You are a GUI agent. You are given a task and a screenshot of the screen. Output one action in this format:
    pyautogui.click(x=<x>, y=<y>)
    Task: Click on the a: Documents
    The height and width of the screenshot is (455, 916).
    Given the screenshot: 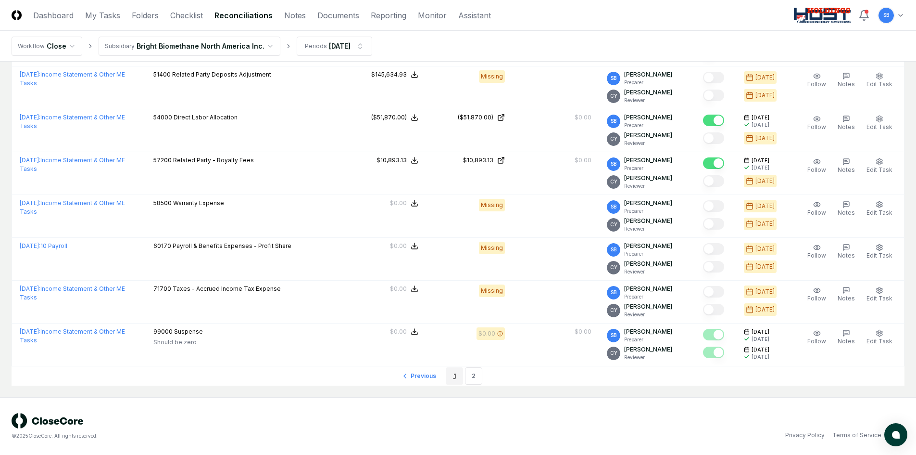 What is the action you would take?
    pyautogui.click(x=338, y=15)
    